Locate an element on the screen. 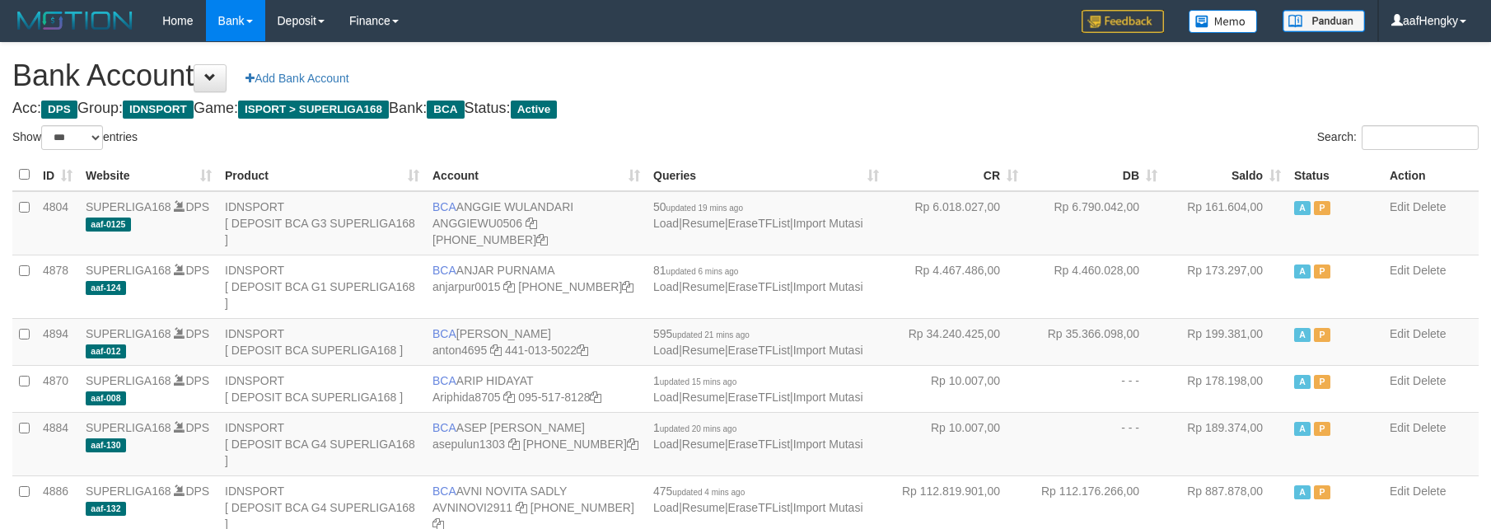  td: Rp 4.460.028,00 is located at coordinates (1094, 286).